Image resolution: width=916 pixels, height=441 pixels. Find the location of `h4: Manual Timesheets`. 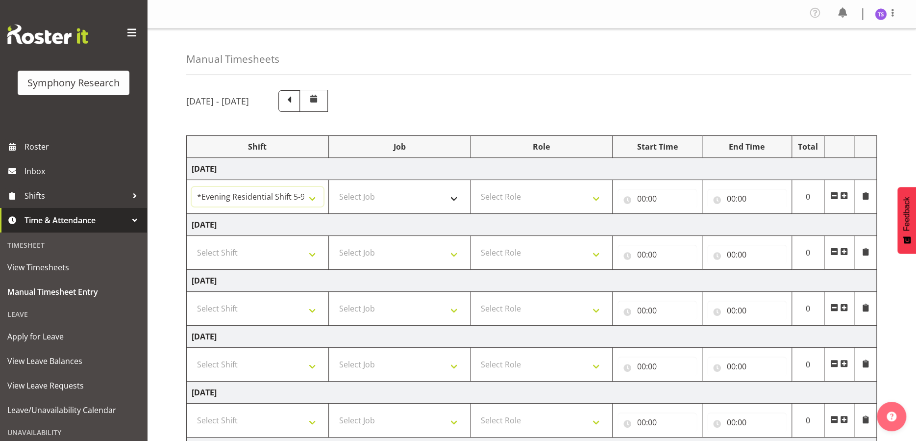

h4: Manual Timesheets is located at coordinates (233, 59).